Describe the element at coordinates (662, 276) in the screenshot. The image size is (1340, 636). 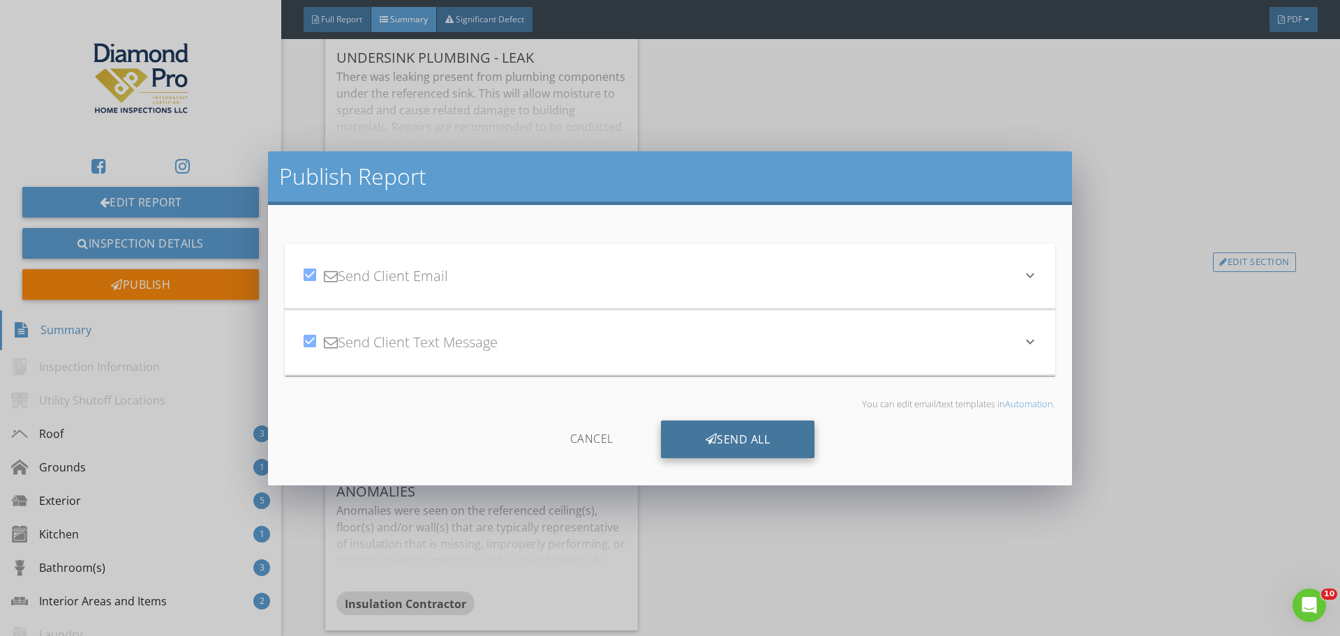
I see `div: Send Client Email` at that location.